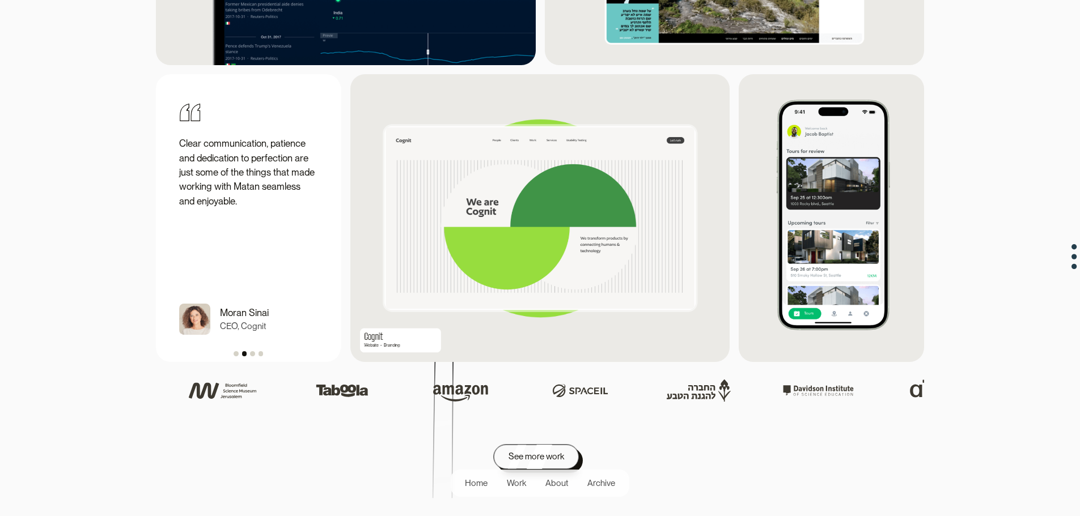 This screenshot has width=1080, height=516. What do you see at coordinates (601, 483) in the screenshot?
I see `div: Archive` at bounding box center [601, 483].